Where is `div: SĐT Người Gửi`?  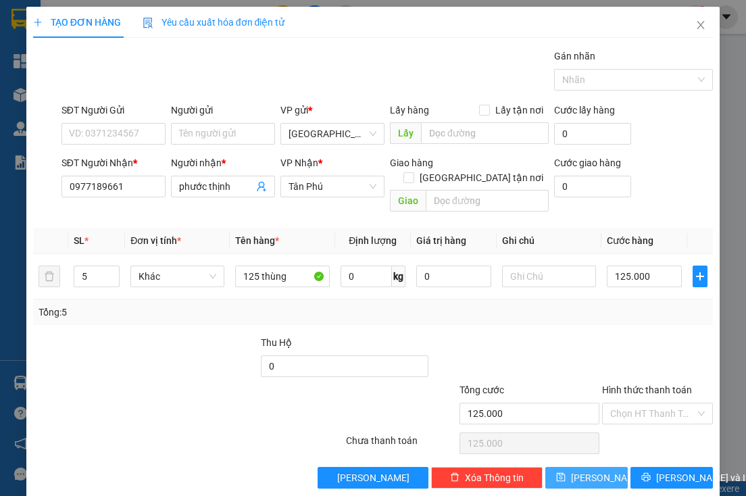 div: SĐT Người Gửi is located at coordinates (114, 110).